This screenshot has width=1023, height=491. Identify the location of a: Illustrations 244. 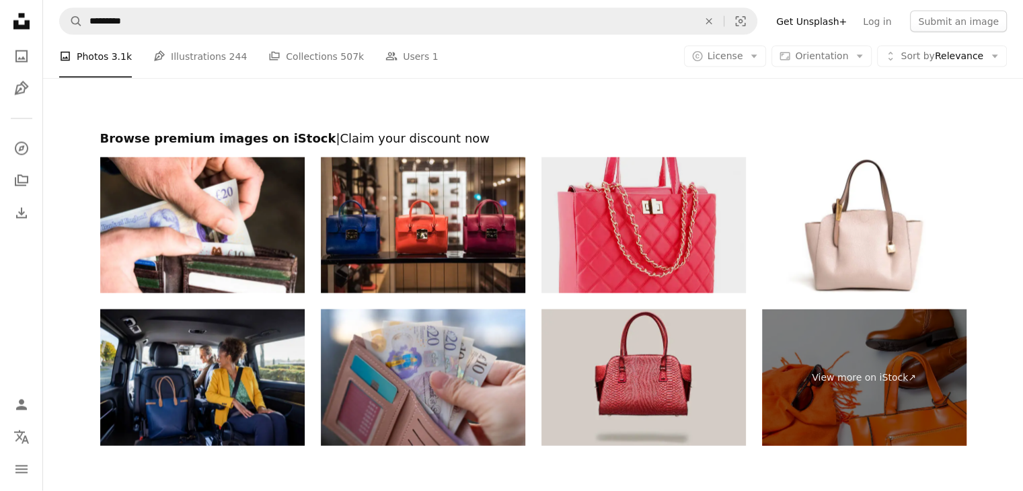
(200, 56).